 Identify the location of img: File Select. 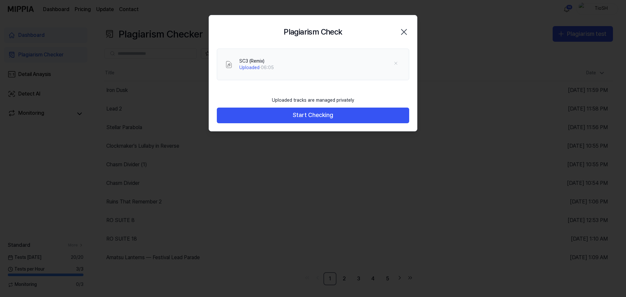
(229, 65).